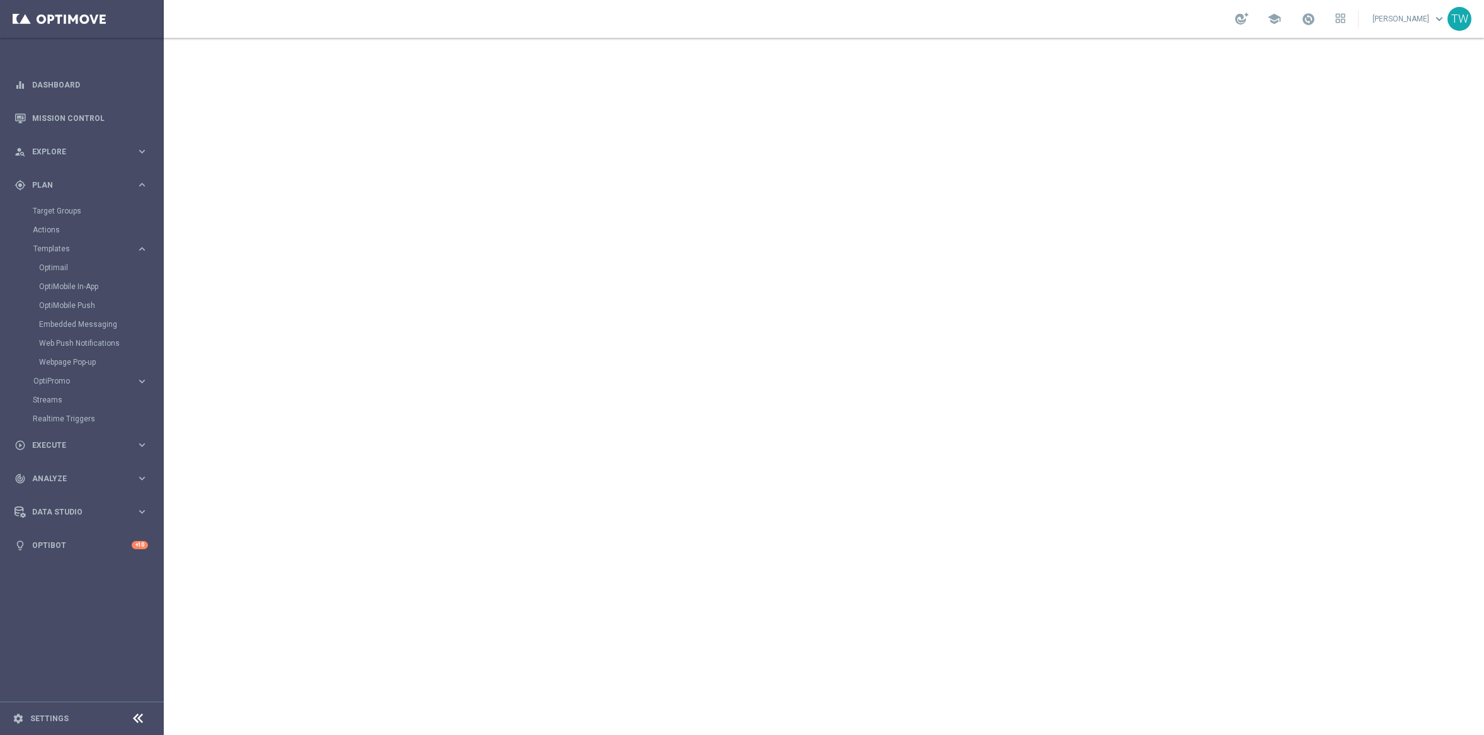 The image size is (1484, 735). Describe the element at coordinates (18, 719) in the screenshot. I see `i: settings` at that location.